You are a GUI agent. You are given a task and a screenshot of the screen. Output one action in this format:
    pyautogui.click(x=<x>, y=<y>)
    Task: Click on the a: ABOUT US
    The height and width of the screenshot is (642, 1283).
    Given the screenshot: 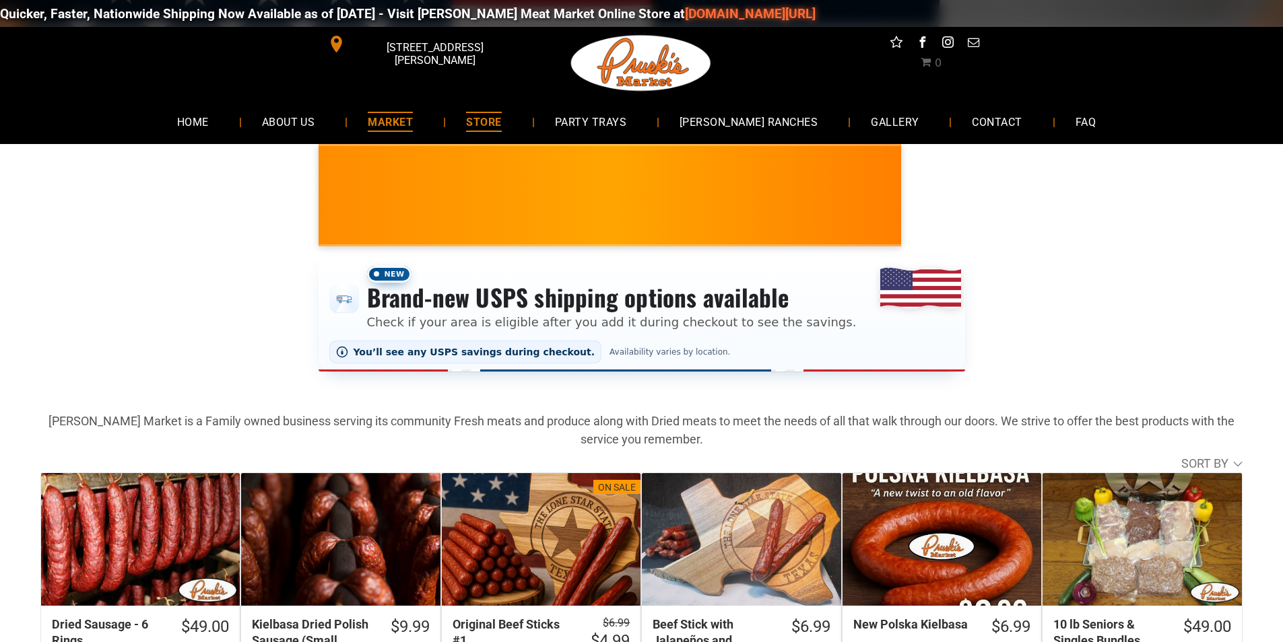 What is the action you would take?
    pyautogui.click(x=288, y=121)
    